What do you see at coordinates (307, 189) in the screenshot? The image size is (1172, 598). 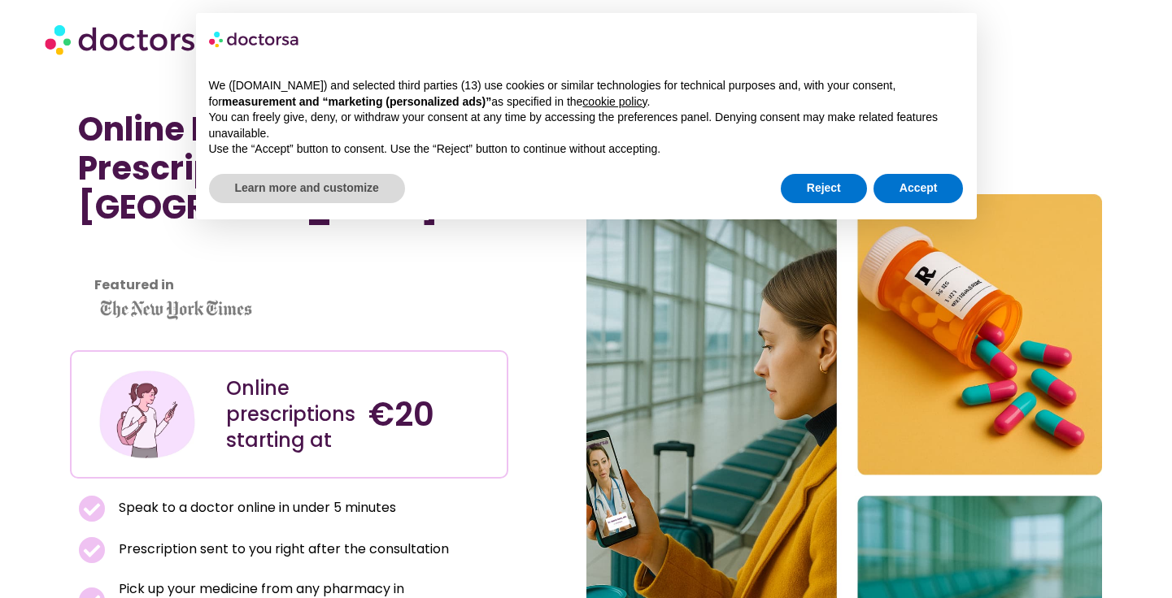 I see `button: Learn more and customize` at bounding box center [307, 189].